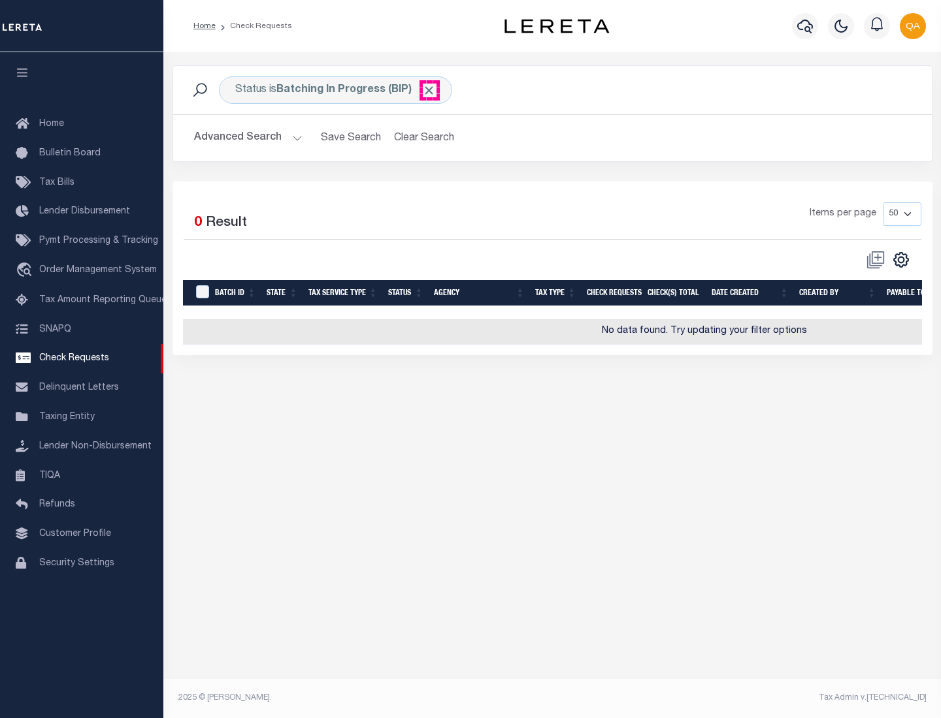 The image size is (941, 718). What do you see at coordinates (95, 447) in the screenshot?
I see `span: Lender Non-Disbursement` at bounding box center [95, 447].